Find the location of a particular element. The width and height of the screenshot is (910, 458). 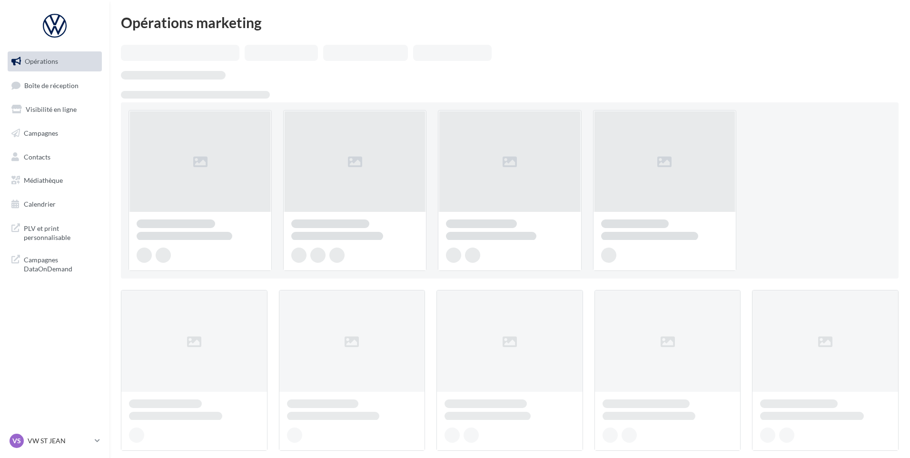

a: Contacts is located at coordinates (55, 157).